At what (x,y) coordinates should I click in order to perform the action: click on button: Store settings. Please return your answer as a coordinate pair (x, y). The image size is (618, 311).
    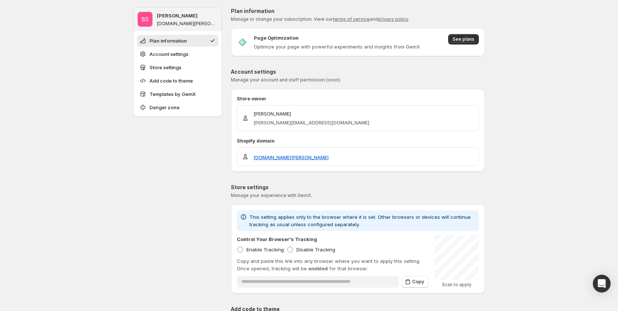
    Looking at the image, I should click on (178, 67).